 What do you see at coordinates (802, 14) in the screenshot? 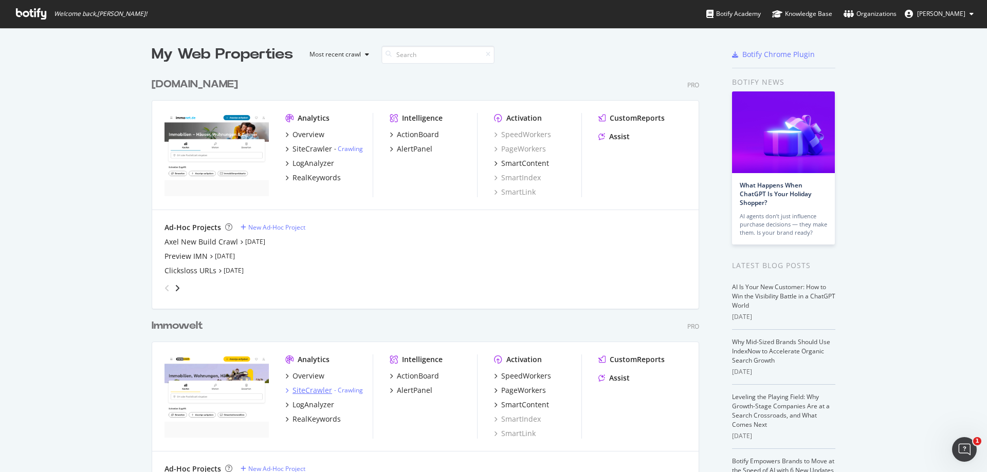
I see `div: Knowledge Base` at bounding box center [802, 14].